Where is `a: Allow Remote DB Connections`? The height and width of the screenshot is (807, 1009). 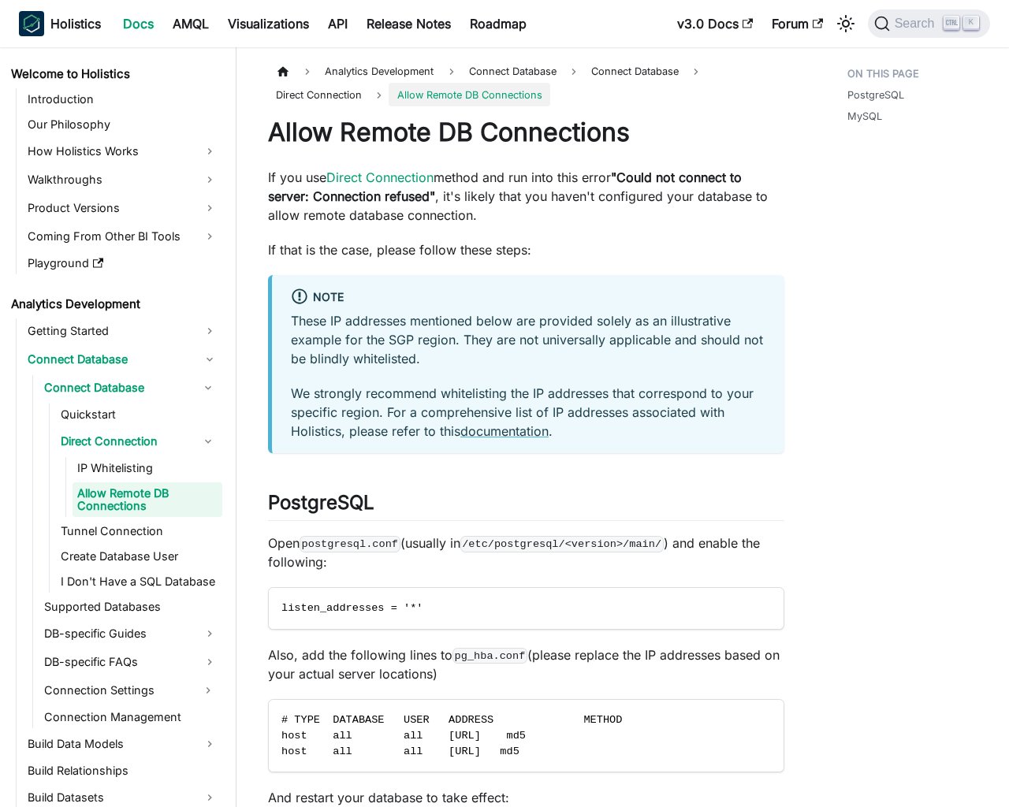 a: Allow Remote DB Connections is located at coordinates (147, 500).